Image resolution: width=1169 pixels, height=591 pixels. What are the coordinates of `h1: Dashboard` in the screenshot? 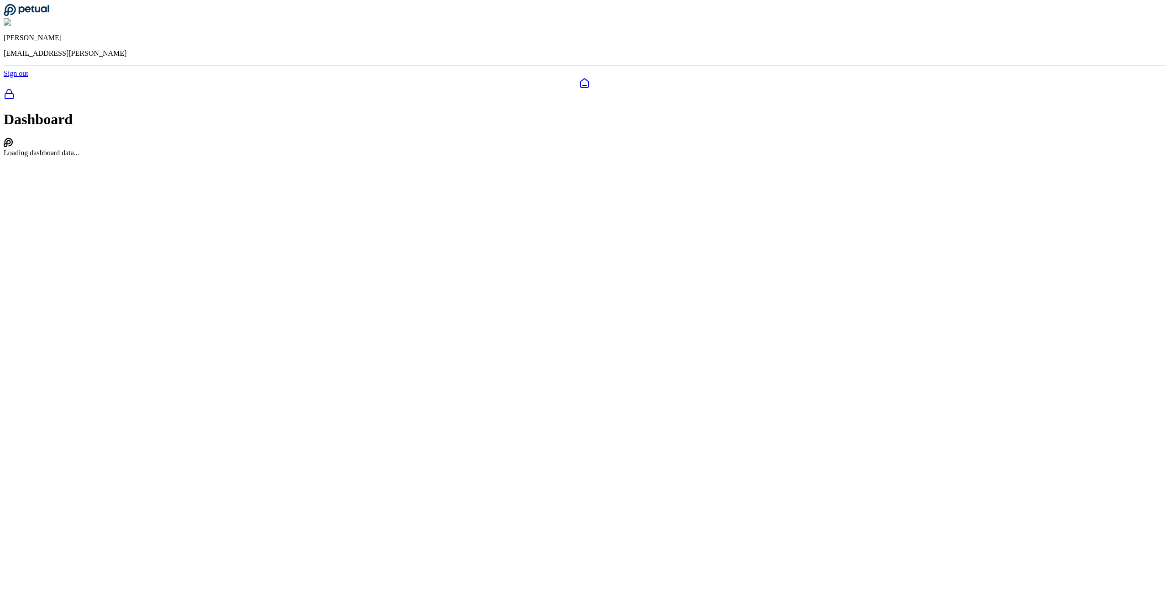 It's located at (585, 119).